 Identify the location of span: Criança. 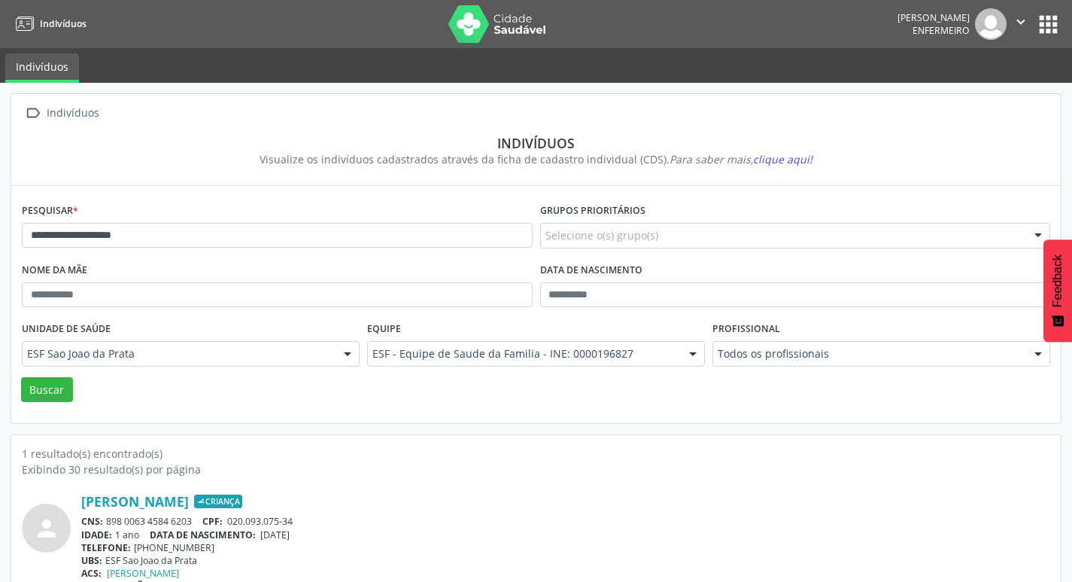
(218, 501).